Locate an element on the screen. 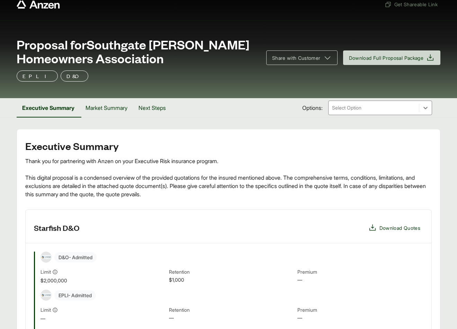 This screenshot has height=329, width=457. button: Market Summary is located at coordinates (106, 108).